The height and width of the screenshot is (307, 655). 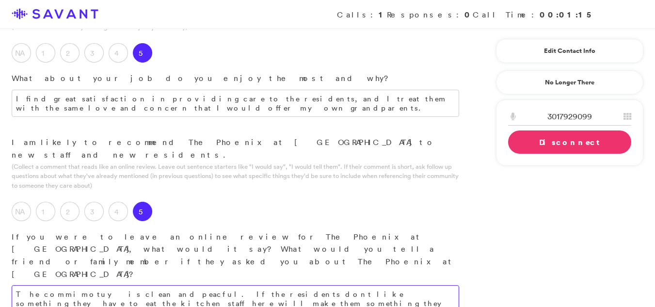 I want to click on strong: 0, so click(x=469, y=15).